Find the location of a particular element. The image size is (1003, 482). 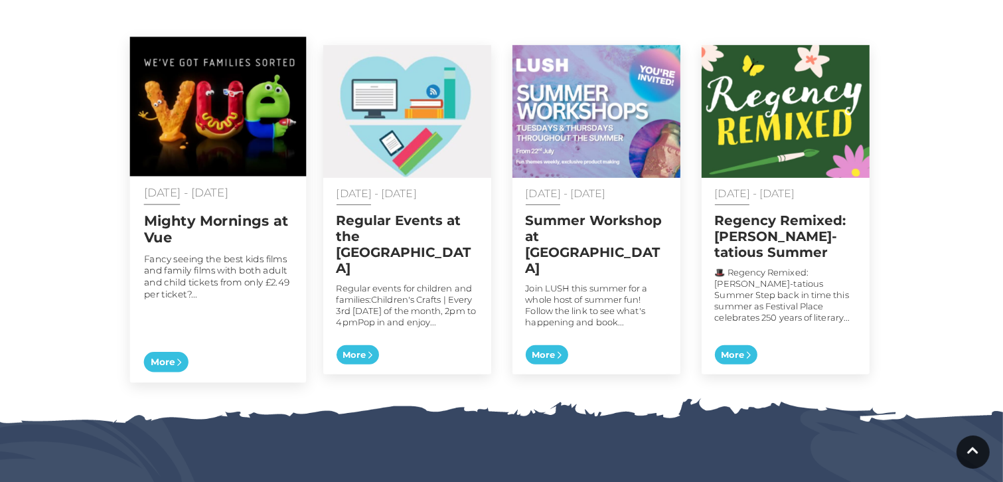

p: Join LUSH this summer for a whole host of summer fun! Follow the link to see what's happening and... is located at coordinates (596, 305).